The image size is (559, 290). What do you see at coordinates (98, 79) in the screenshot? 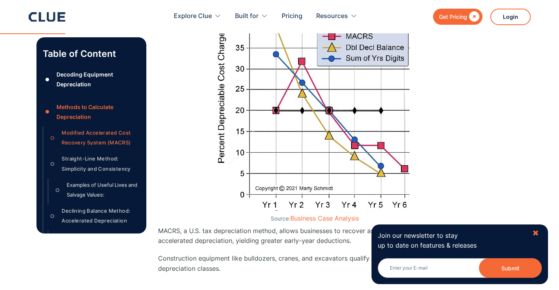
I see `div: Decoding Equipment Depreciation` at bounding box center [98, 79].